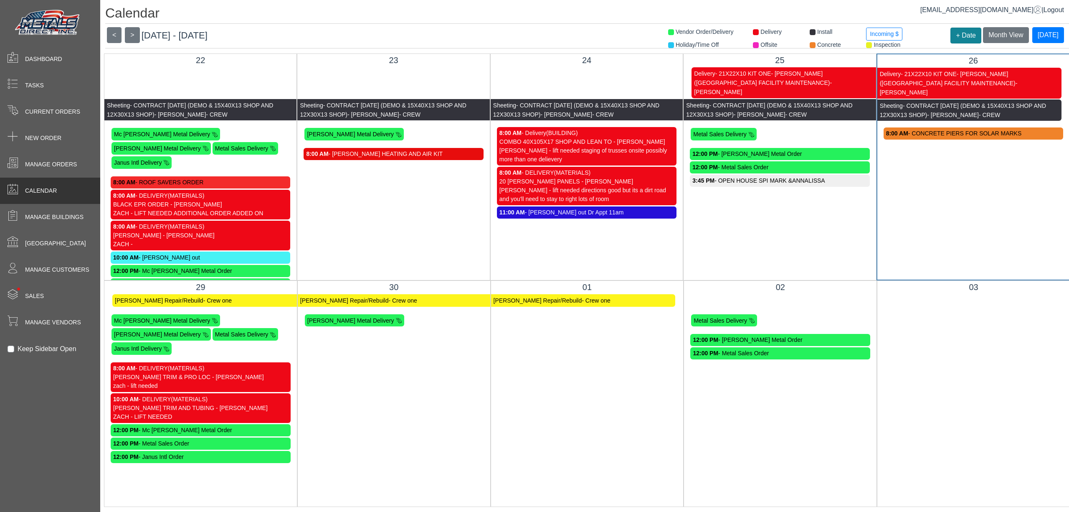 This screenshot has width=1069, height=512. Describe the element at coordinates (884, 34) in the screenshot. I see `button: Incoming $` at that location.